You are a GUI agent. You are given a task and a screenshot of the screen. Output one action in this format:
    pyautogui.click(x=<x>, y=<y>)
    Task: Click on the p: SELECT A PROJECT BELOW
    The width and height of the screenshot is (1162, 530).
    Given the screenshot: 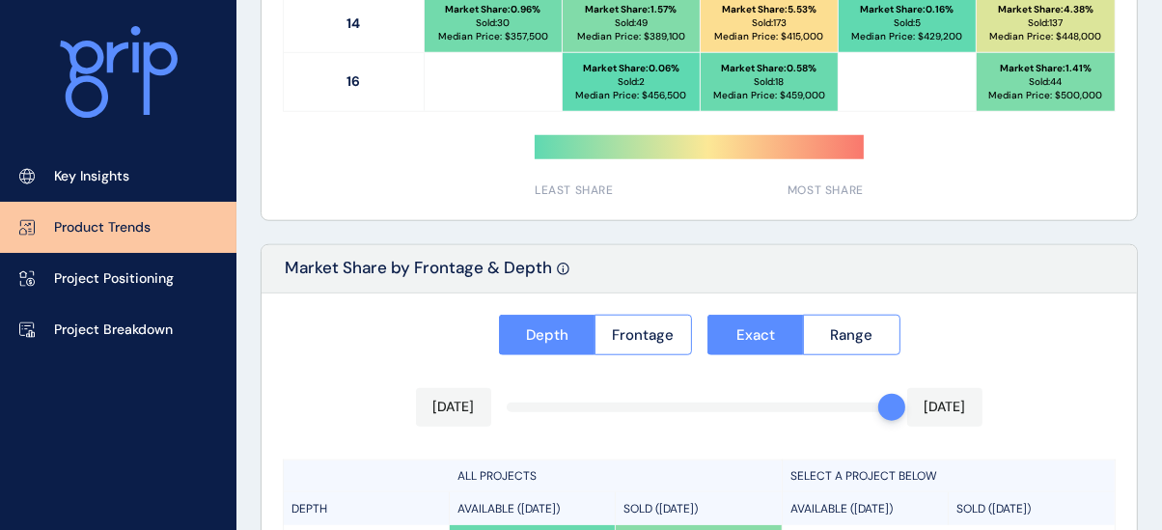 What is the action you would take?
    pyautogui.click(x=864, y=476)
    